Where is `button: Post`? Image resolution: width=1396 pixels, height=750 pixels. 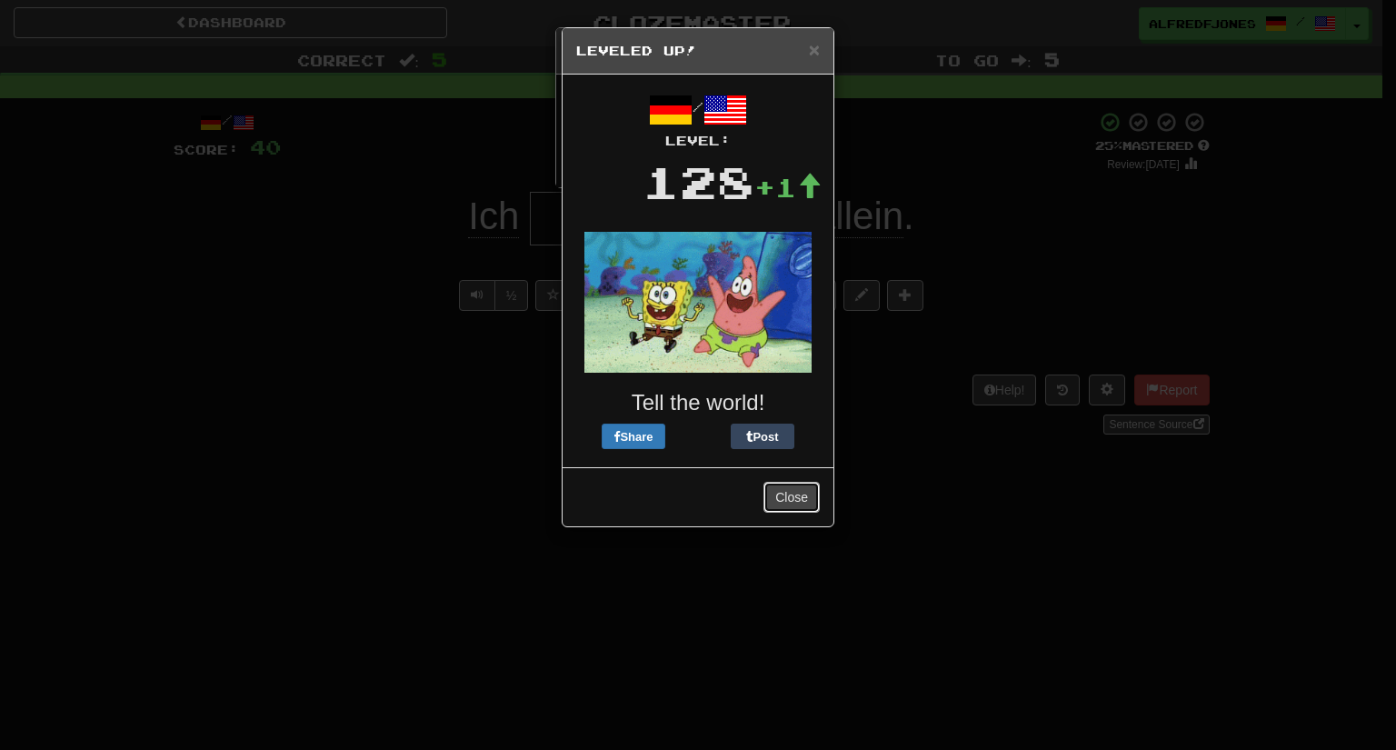 button: Post is located at coordinates (762, 436).